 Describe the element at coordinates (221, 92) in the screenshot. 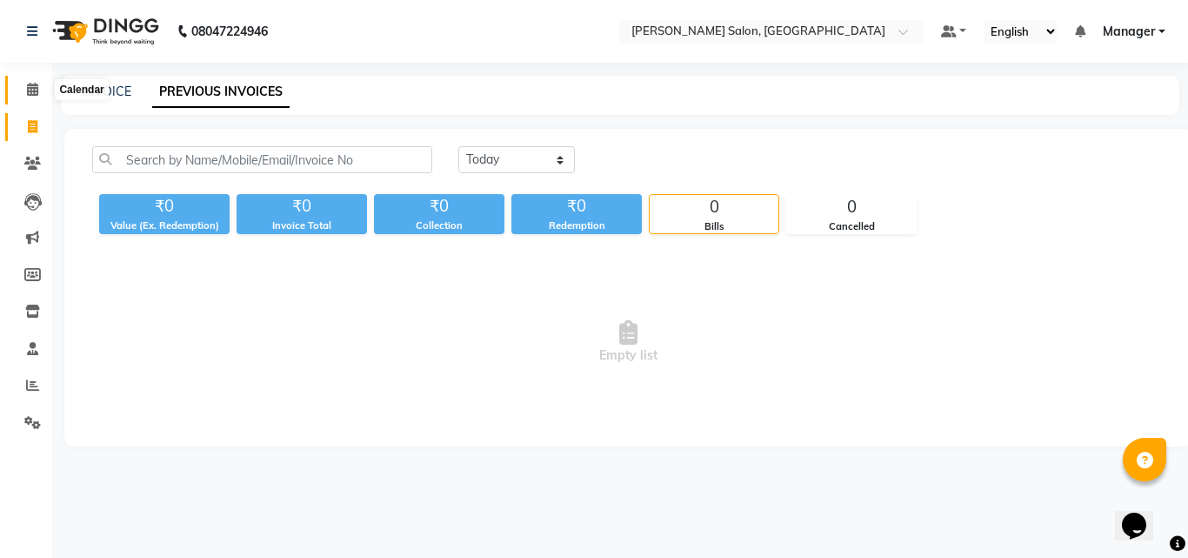

I see `a: PREVIOUS INVOICES` at that location.